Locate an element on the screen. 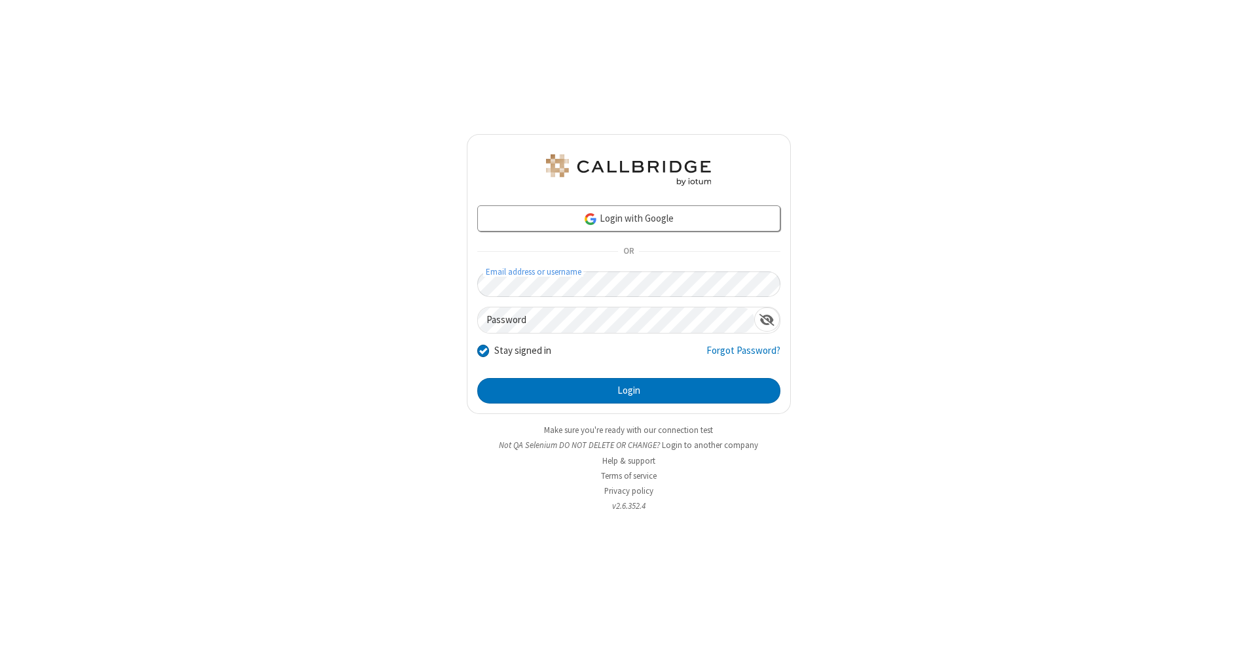 This screenshot has width=1257, height=656. button: Login to another company is located at coordinates (709, 445).